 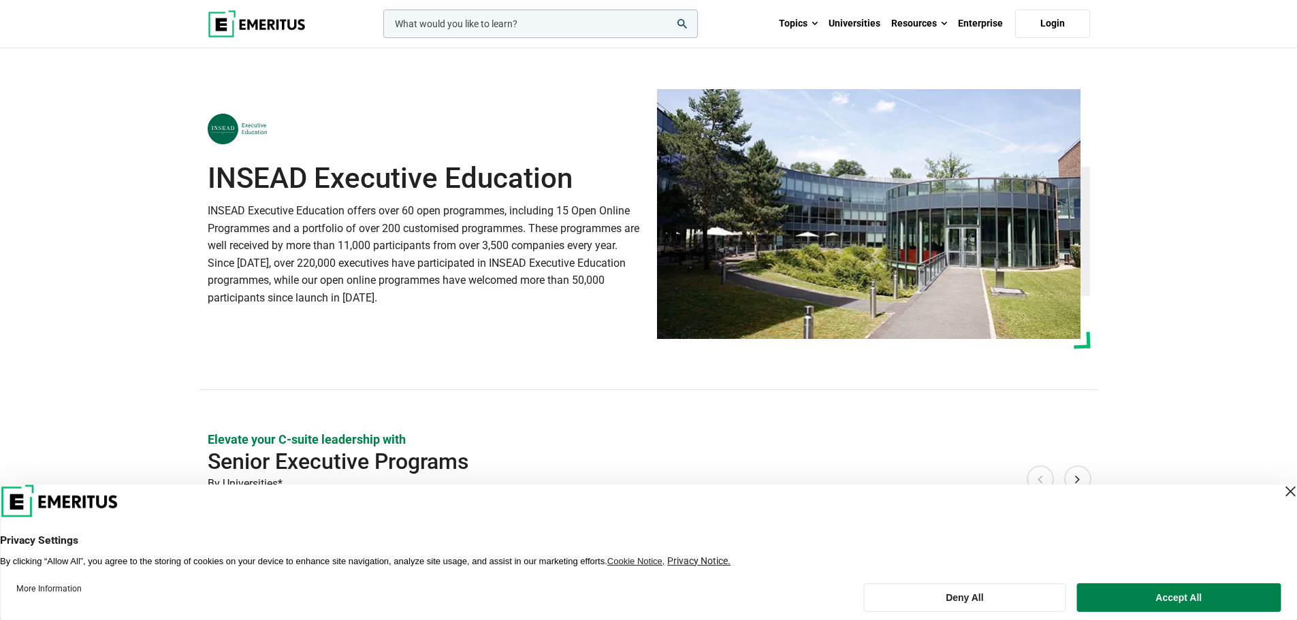 I want to click on input: woocommerce-product-search-field-0, so click(x=541, y=24).